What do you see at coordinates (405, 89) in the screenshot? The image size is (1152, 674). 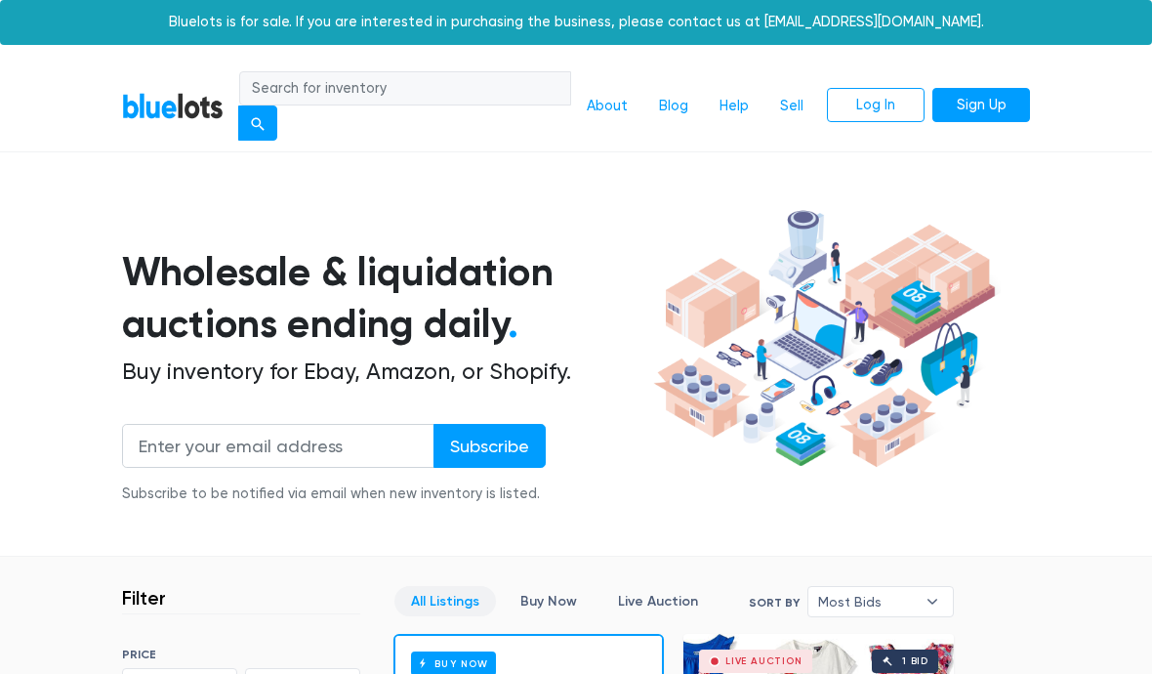 I see `input: Search for inventory` at bounding box center [405, 89].